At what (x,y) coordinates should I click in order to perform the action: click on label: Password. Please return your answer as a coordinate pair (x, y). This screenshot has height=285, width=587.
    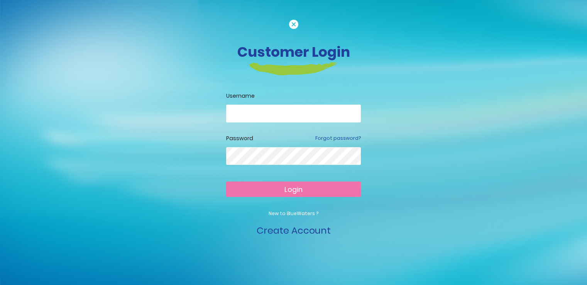
    Looking at the image, I should click on (240, 138).